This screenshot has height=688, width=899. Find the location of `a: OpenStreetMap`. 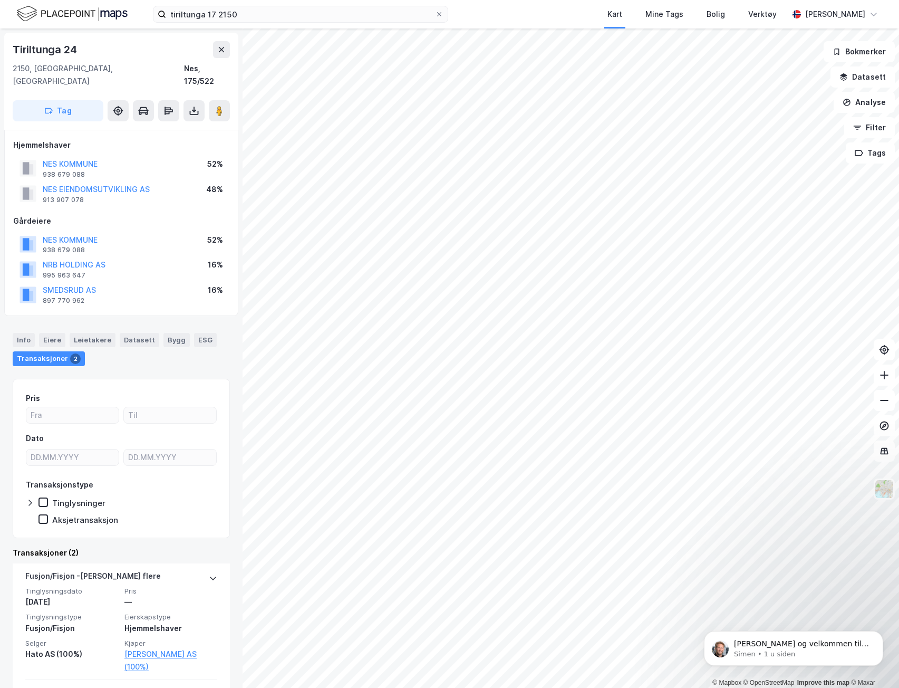

a: OpenStreetMap is located at coordinates (769, 682).